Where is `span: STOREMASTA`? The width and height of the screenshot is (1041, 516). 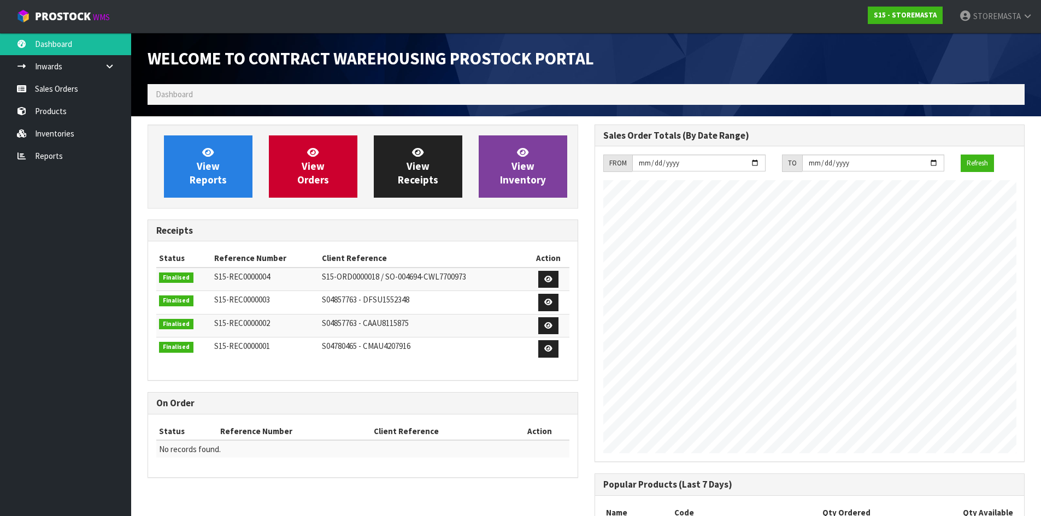
span: STOREMASTA is located at coordinates (997, 16).